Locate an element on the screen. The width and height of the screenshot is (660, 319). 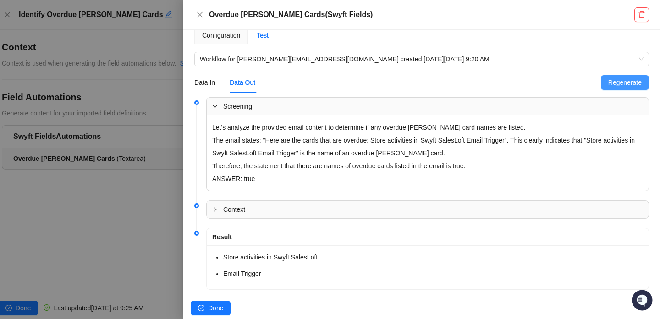
p: The email states: "Here are the cards that are overdue: Store activities in Swyft SalesLoft Email... is located at coordinates (427, 147).